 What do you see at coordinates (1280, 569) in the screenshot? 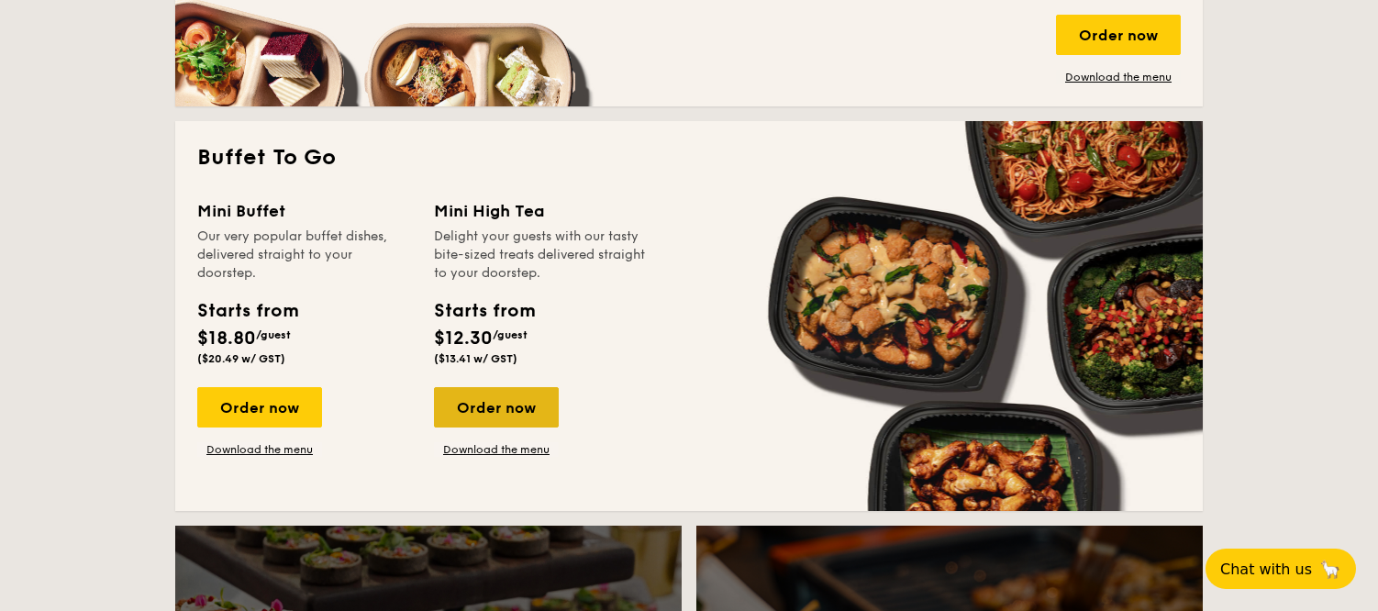
I see `button: Chat with us🦙` at bounding box center [1280, 569].